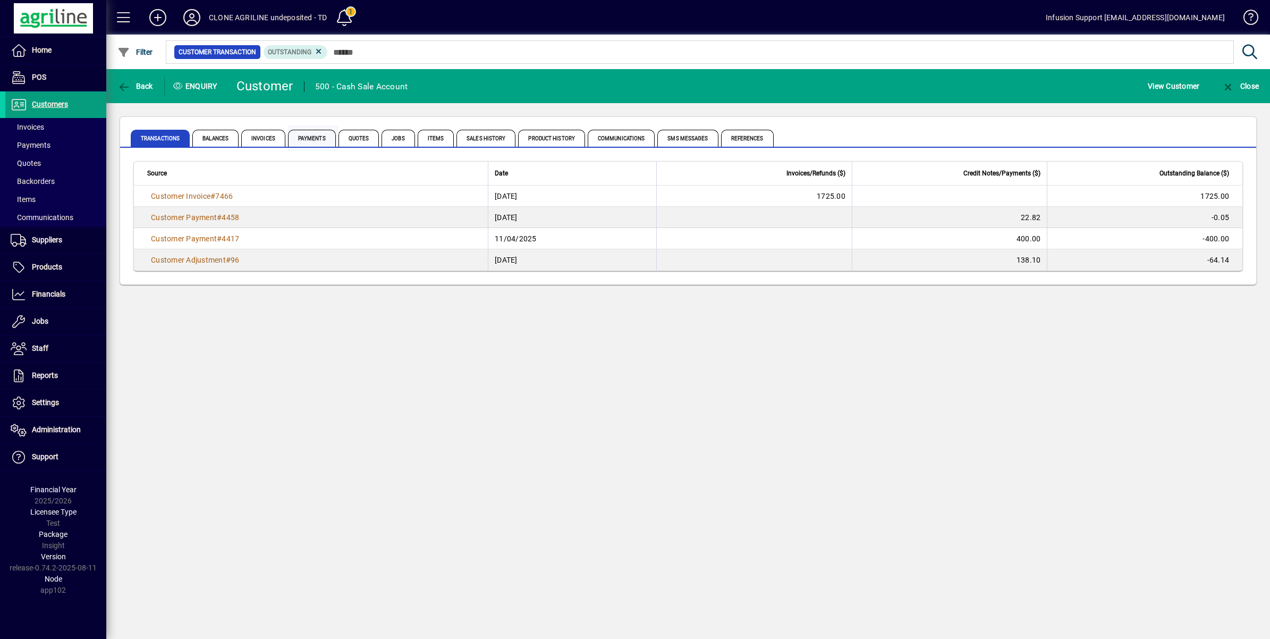 This screenshot has width=1270, height=639. Describe the element at coordinates (56, 127) in the screenshot. I see `a: Invoices` at that location.